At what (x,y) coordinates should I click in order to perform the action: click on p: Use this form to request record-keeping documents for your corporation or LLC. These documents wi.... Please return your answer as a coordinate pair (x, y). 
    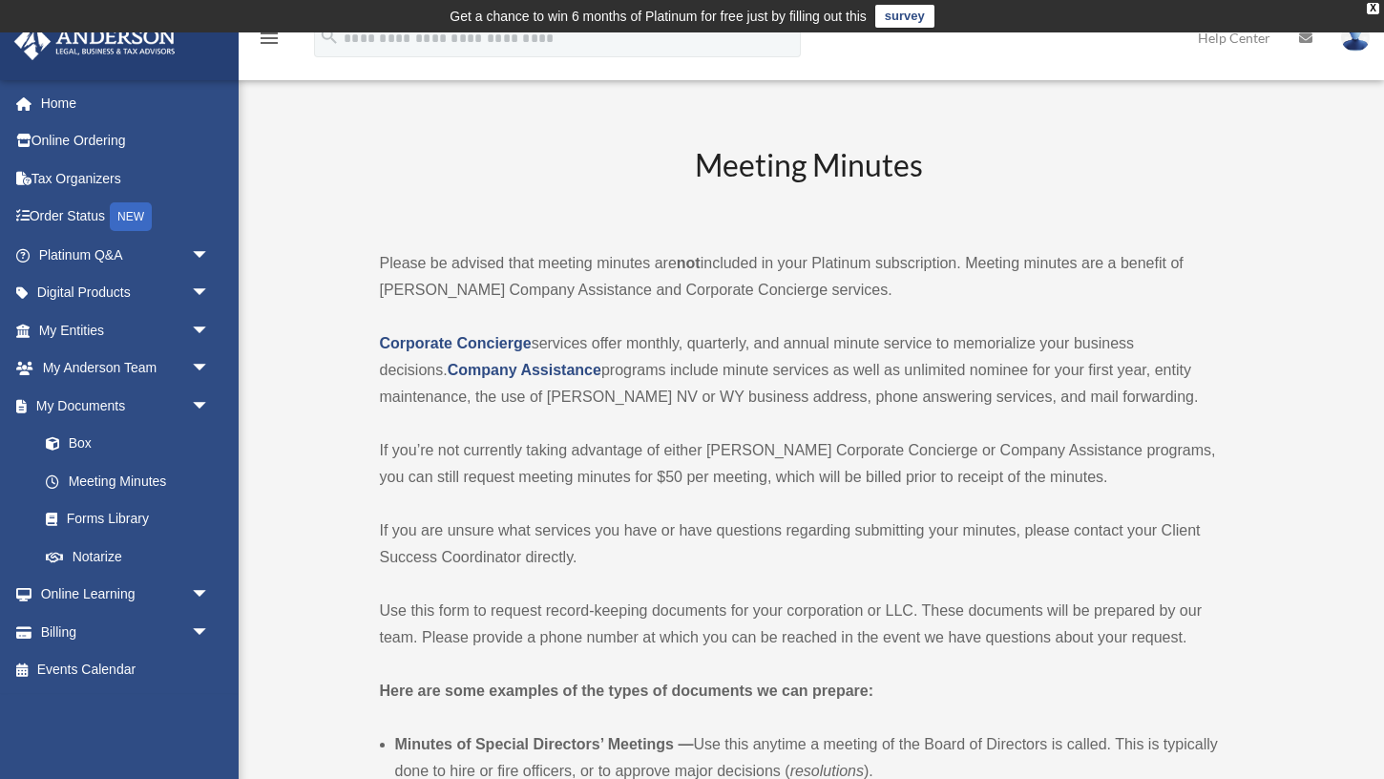
    Looking at the image, I should click on (809, 624).